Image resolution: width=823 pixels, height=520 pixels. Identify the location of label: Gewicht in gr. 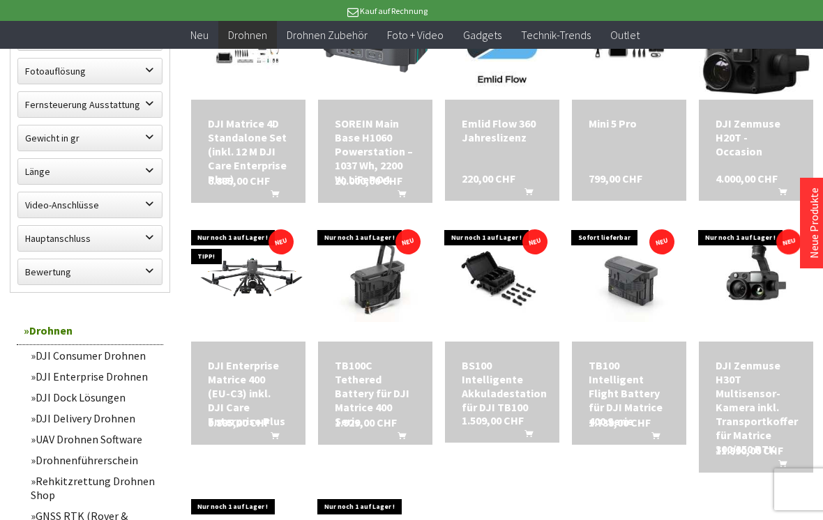
(90, 138).